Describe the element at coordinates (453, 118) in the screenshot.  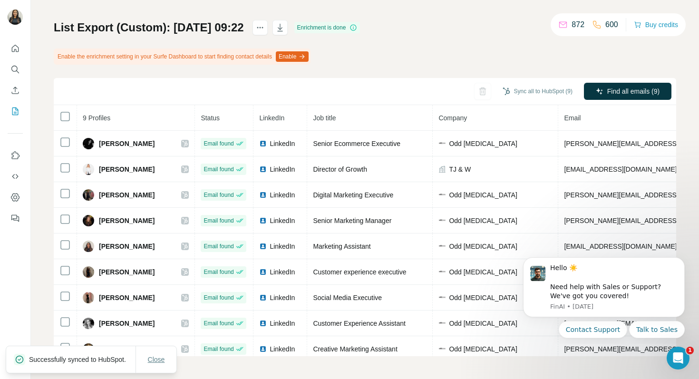
I see `span: Company` at that location.